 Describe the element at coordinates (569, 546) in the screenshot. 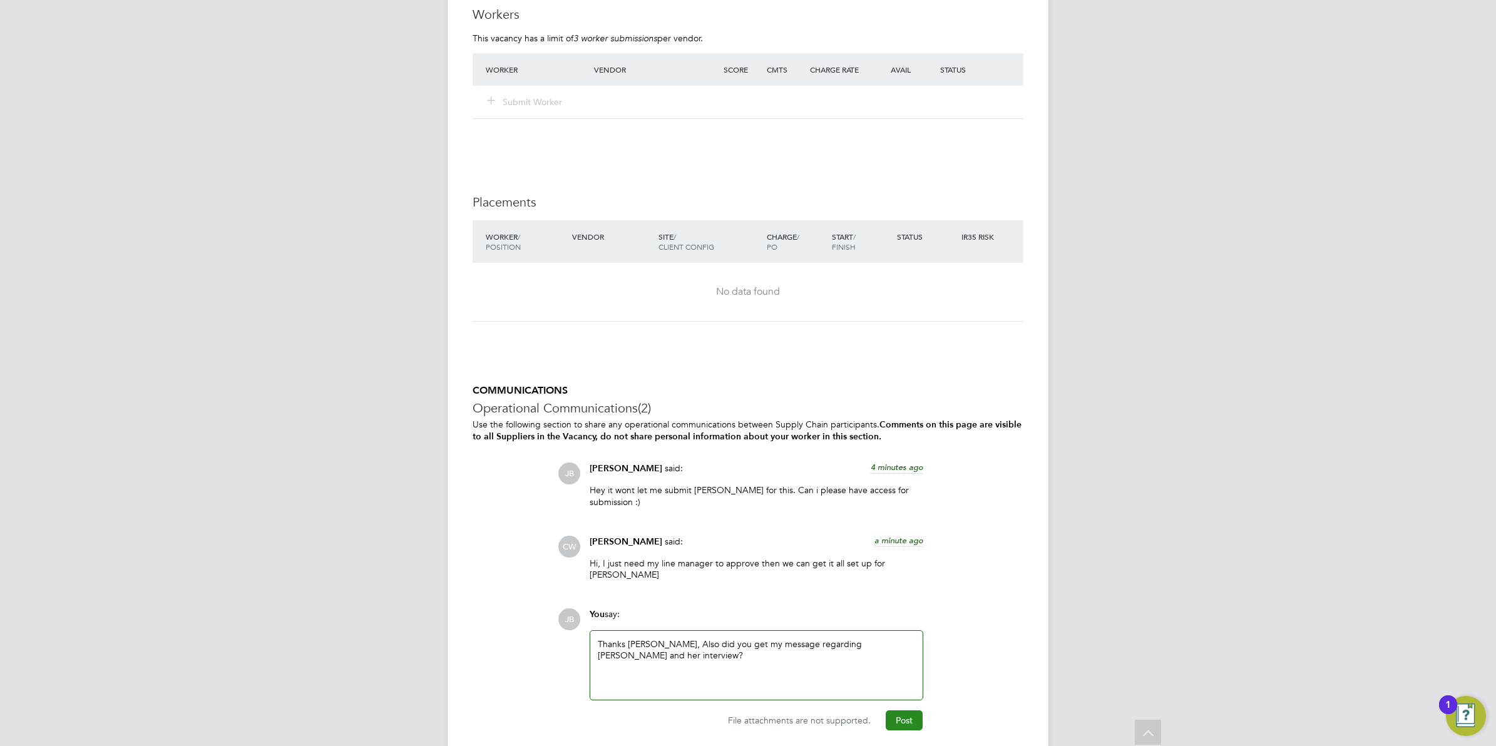

I see `span: CW` at that location.